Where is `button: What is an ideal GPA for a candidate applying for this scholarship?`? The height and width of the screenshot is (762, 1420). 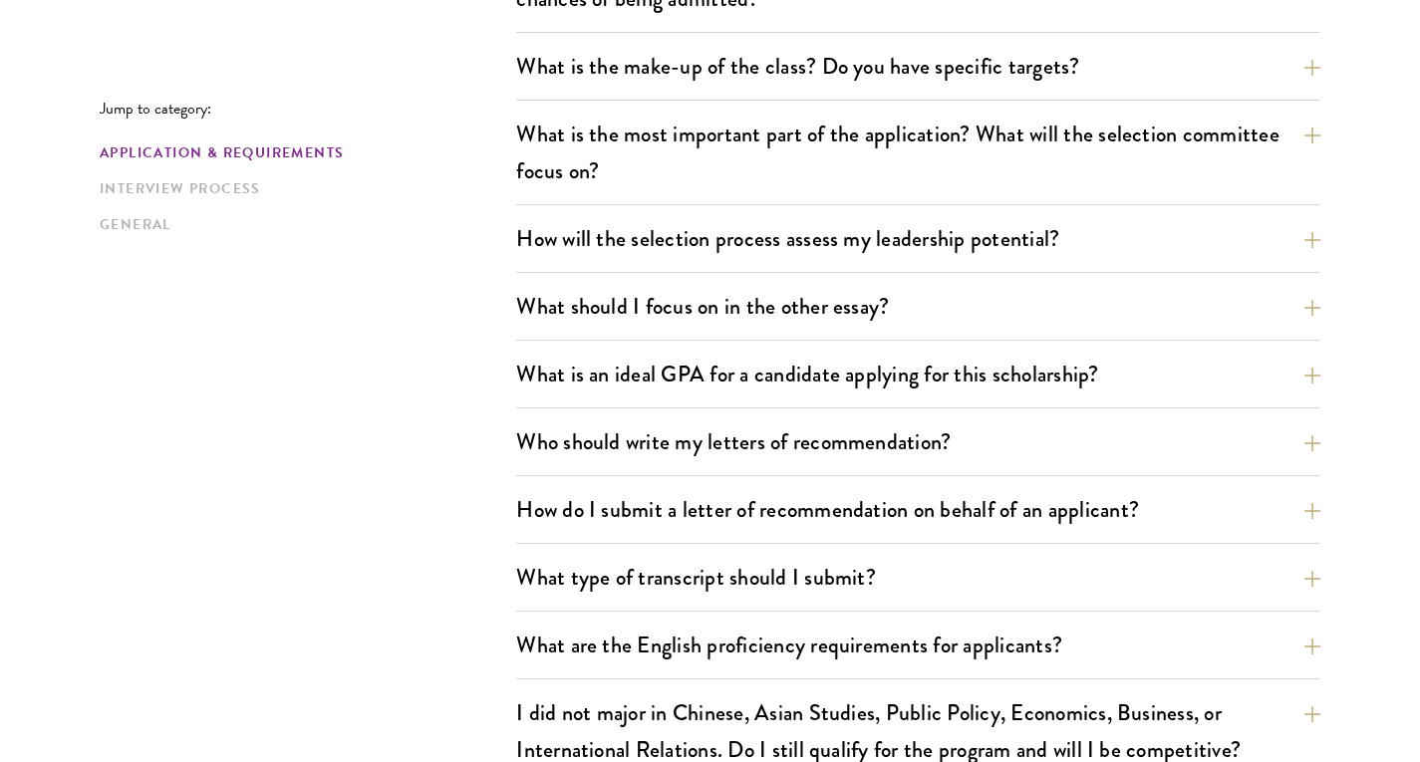
button: What is an ideal GPA for a candidate applying for this scholarship? is located at coordinates (918, 374).